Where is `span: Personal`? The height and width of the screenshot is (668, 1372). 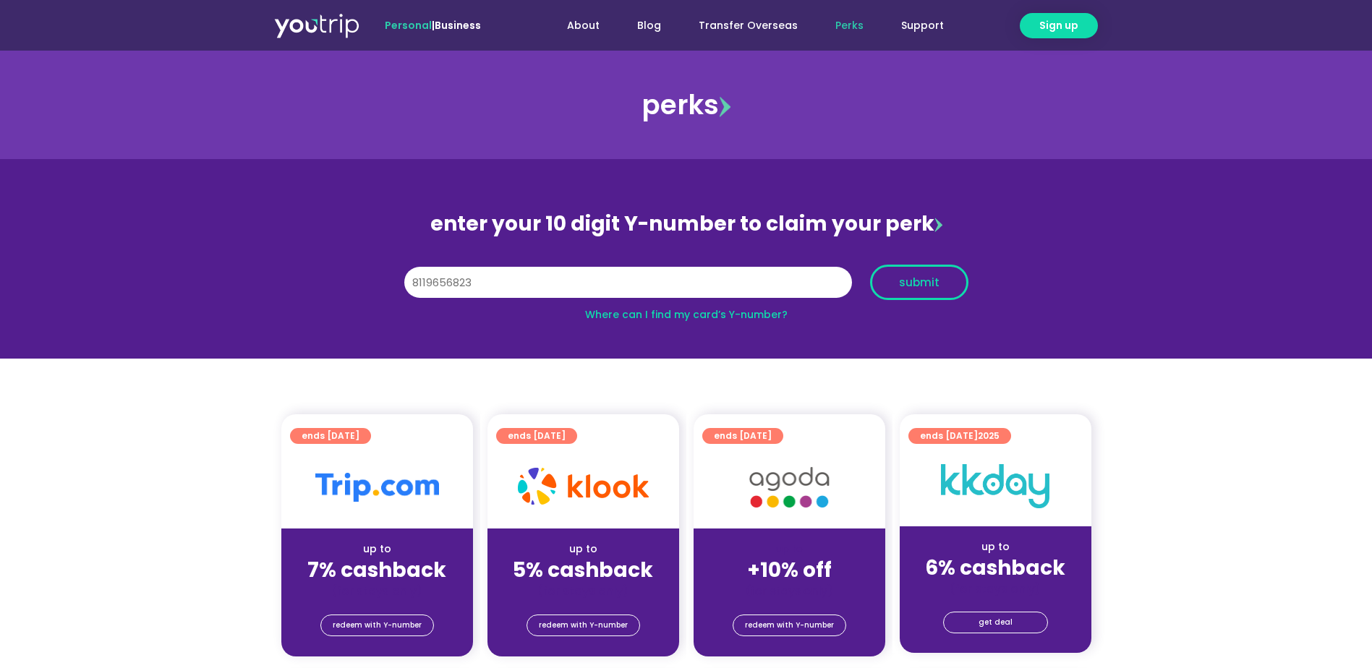 span: Personal is located at coordinates (408, 25).